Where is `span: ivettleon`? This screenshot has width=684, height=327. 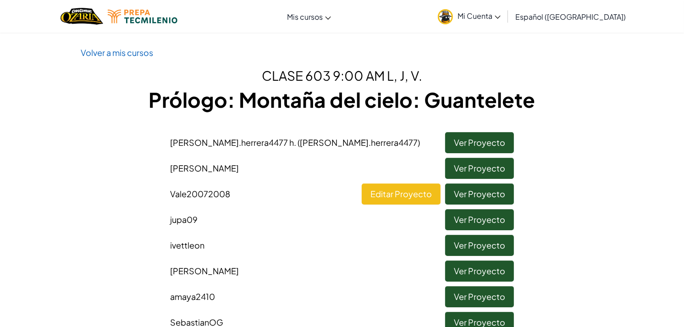 span: ivettleon is located at coordinates (187, 245).